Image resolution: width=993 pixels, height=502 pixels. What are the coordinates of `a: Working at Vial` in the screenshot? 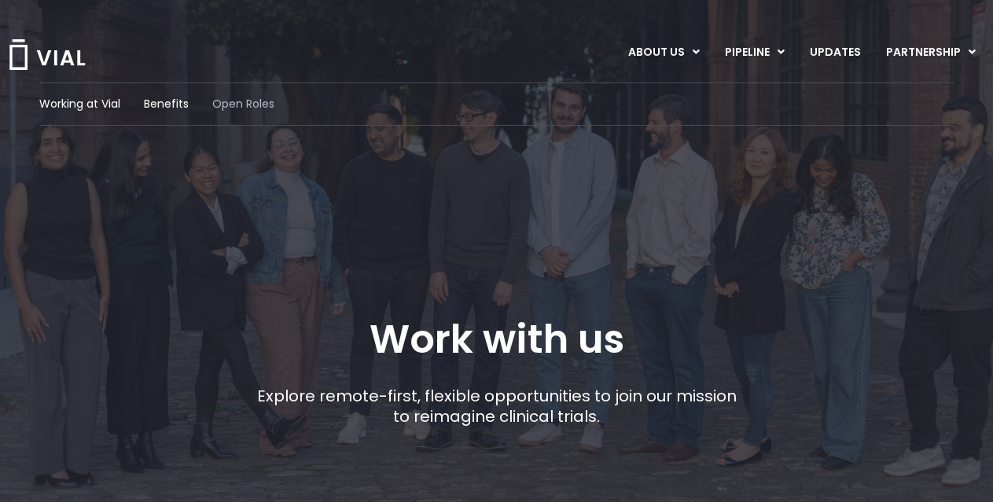 It's located at (79, 104).